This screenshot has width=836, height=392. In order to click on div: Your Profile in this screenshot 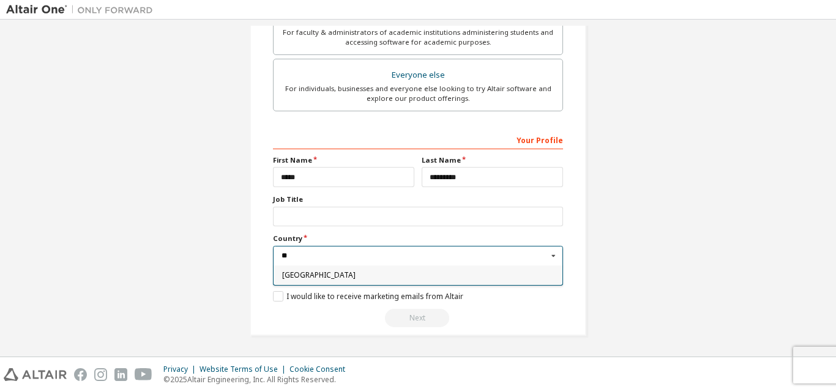, I will do `click(418, 140)`.